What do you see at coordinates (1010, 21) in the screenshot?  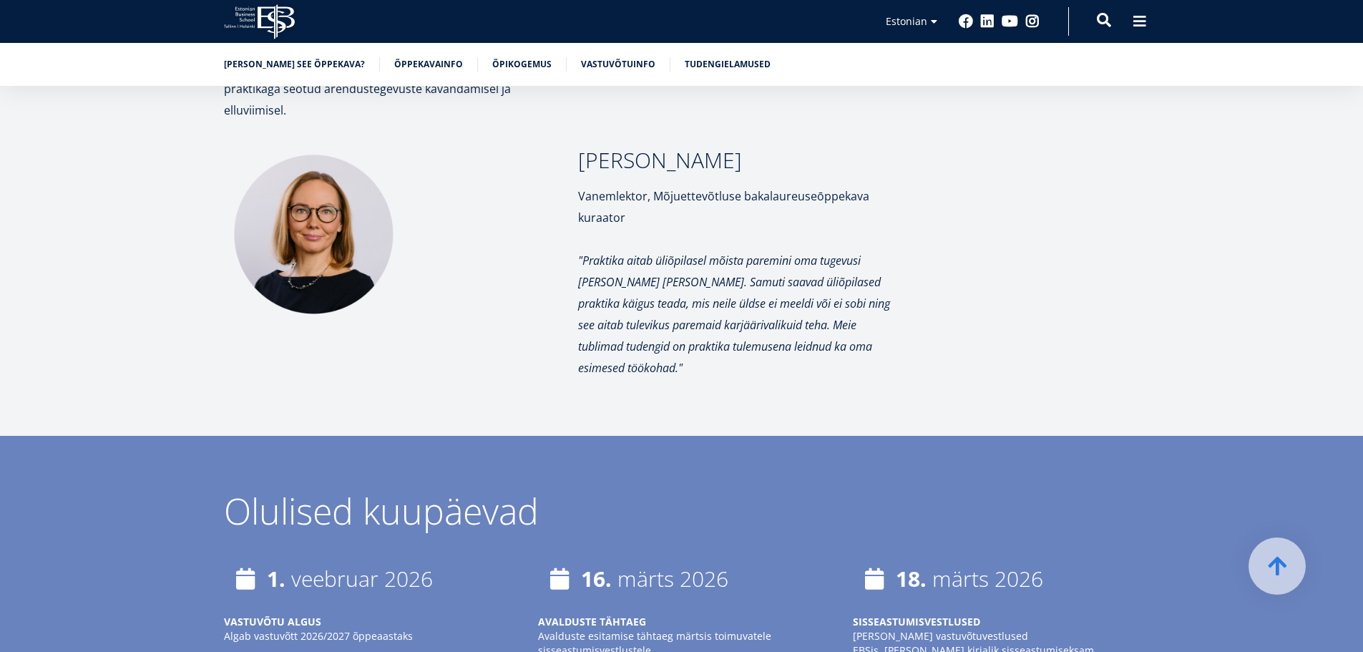 I see `a: Youtube` at bounding box center [1010, 21].